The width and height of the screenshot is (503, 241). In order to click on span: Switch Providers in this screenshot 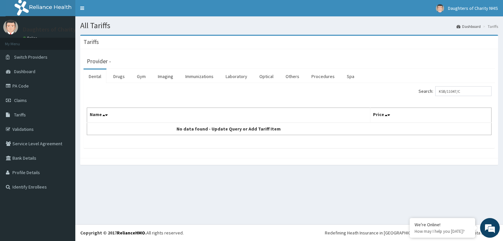, I will do `click(31, 57)`.